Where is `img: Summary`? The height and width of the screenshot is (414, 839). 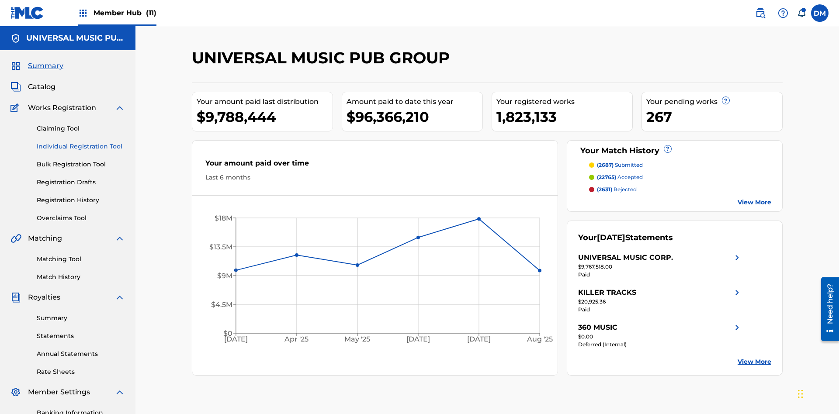
img: Summary is located at coordinates (16, 66).